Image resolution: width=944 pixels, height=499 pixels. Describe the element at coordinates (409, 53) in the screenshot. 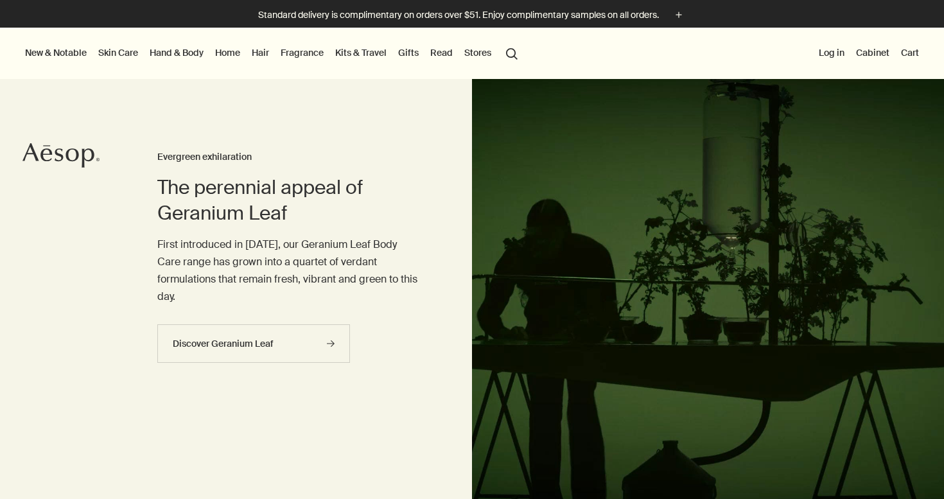

I see `a: Gifts` at that location.